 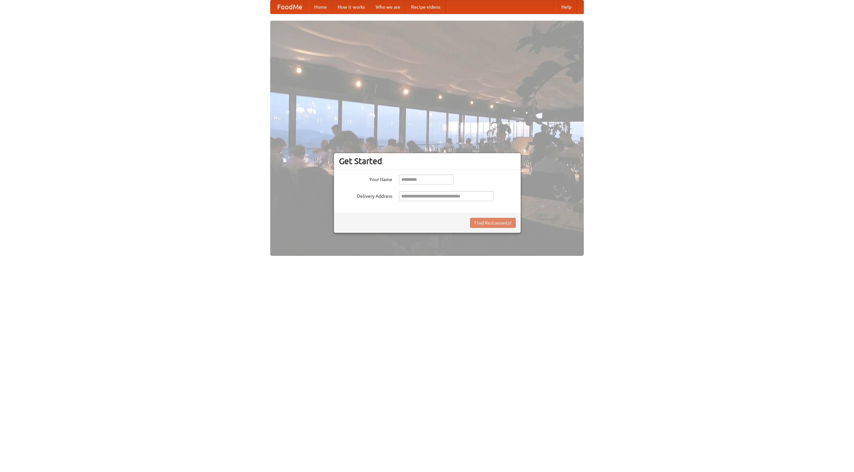 I want to click on label: Delivery Address, so click(x=366, y=195).